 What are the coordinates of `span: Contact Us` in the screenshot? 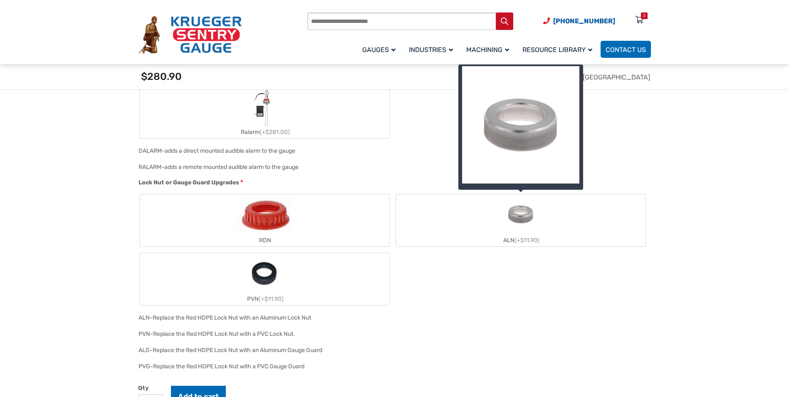 It's located at (626, 50).